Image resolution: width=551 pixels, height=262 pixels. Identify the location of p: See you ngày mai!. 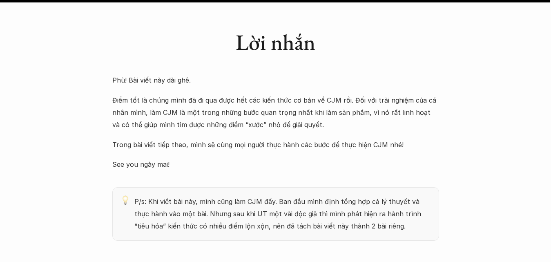
(276, 164).